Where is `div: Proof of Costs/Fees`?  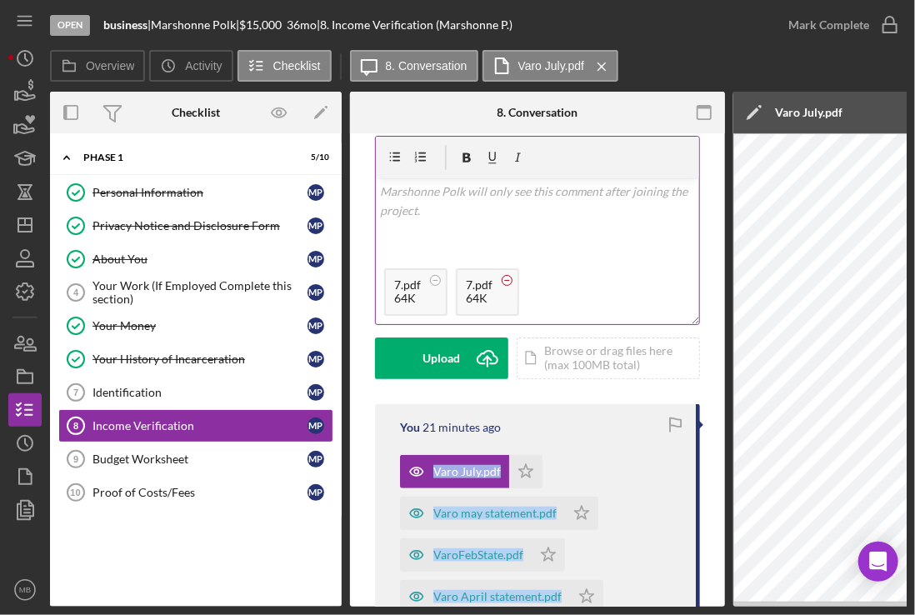
div: Proof of Costs/Fees is located at coordinates (200, 493).